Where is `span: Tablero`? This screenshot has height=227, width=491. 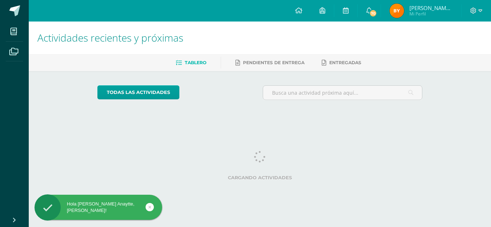 span: Tablero is located at coordinates (195, 63).